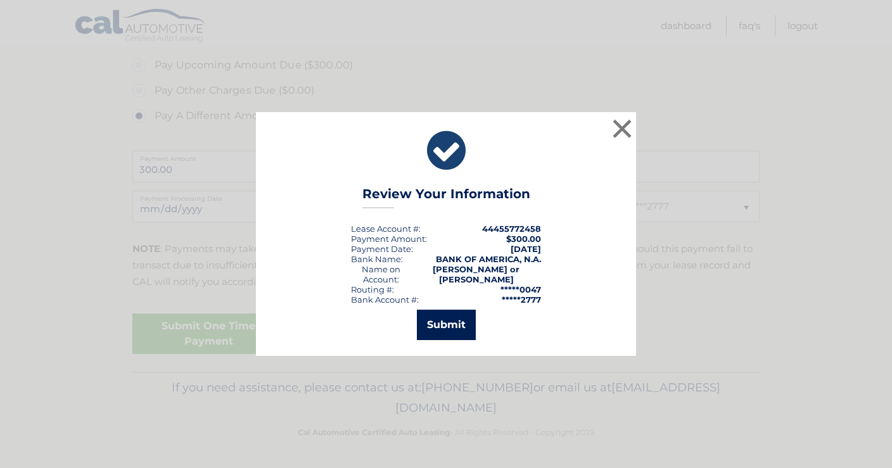  I want to click on div: Bank Account #:, so click(385, 300).